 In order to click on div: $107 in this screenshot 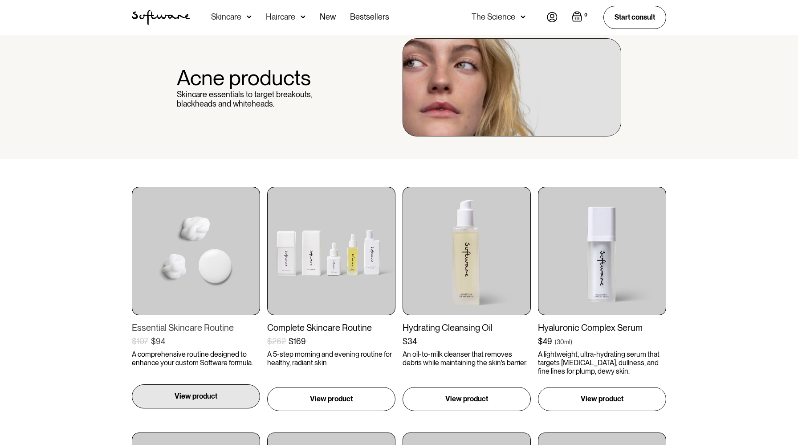, I will do `click(140, 341)`.